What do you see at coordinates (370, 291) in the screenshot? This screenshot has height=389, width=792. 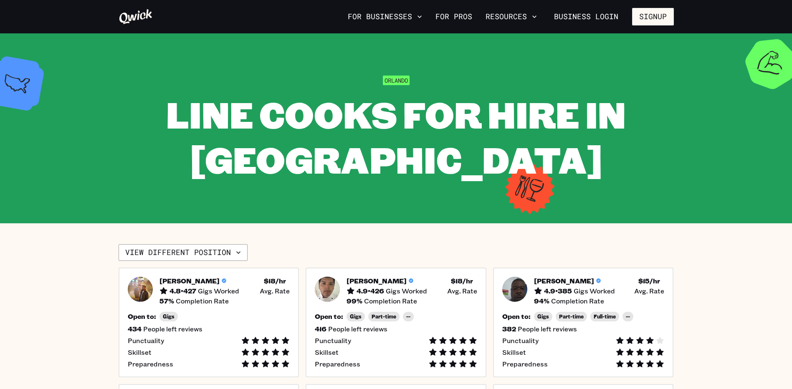 I see `h5: 4.9 • 426` at bounding box center [370, 291].